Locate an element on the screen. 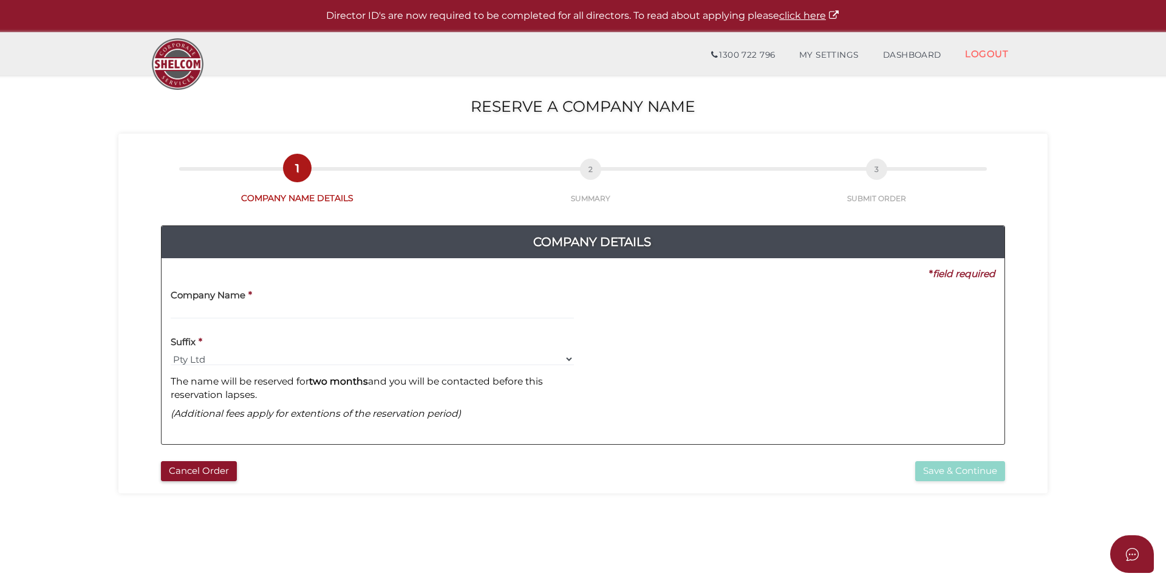 The width and height of the screenshot is (1166, 579). img: Logo is located at coordinates (177, 64).